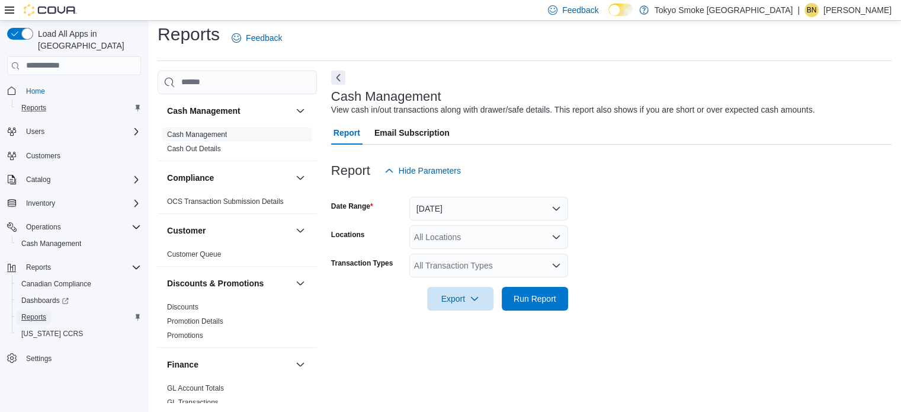  Describe the element at coordinates (573, 110) in the screenshot. I see `div: View cash in/out transactions along with drawer/safe details. This report also shows if you are s...` at that location.